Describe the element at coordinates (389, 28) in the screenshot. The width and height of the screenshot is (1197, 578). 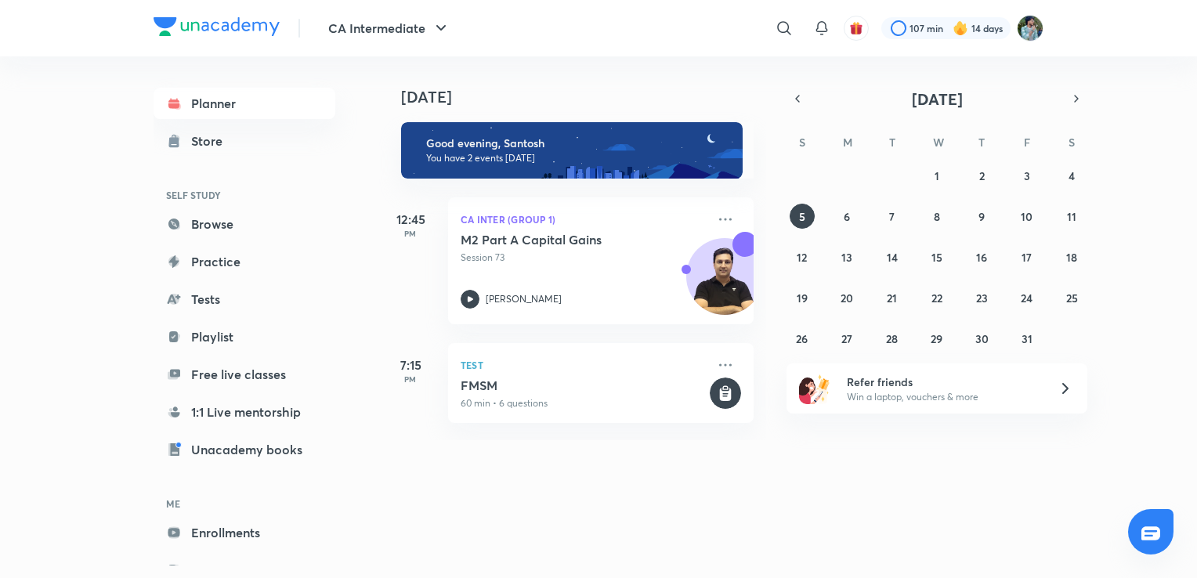
I see `button: CA Intermediate` at that location.